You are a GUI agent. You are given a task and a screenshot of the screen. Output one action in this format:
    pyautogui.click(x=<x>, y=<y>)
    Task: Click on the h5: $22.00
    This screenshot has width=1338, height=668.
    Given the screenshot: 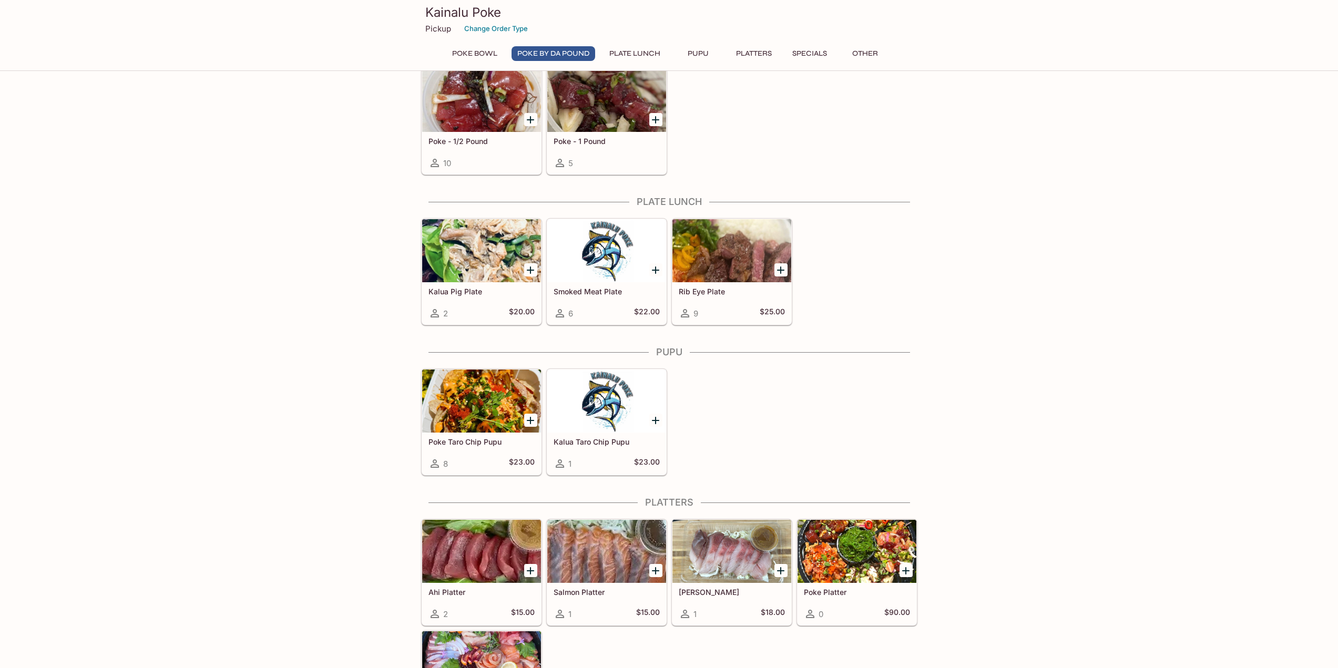 What is the action you would take?
    pyautogui.click(x=647, y=313)
    